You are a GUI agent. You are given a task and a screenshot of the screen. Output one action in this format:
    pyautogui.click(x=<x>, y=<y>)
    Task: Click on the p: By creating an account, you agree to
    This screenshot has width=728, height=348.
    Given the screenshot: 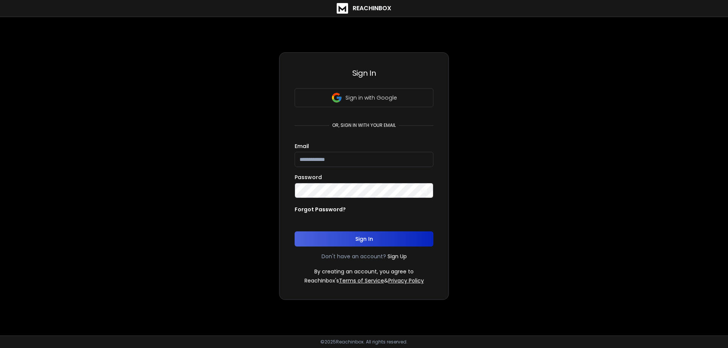 What is the action you would take?
    pyautogui.click(x=364, y=272)
    